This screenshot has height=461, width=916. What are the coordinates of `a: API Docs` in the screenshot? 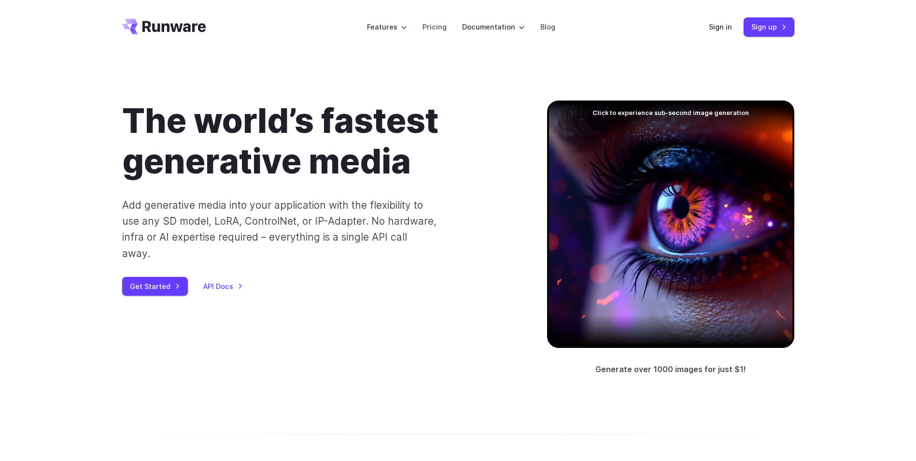 It's located at (223, 286).